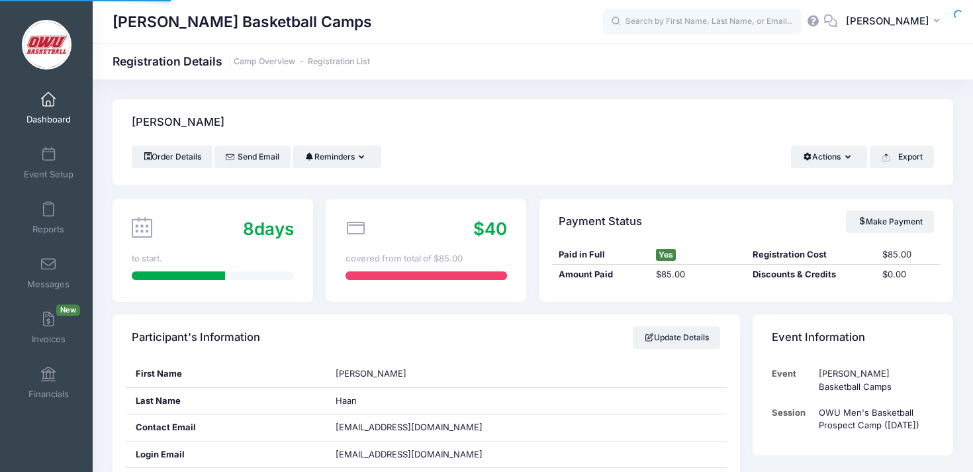  I want to click on button: Actions, so click(829, 157).